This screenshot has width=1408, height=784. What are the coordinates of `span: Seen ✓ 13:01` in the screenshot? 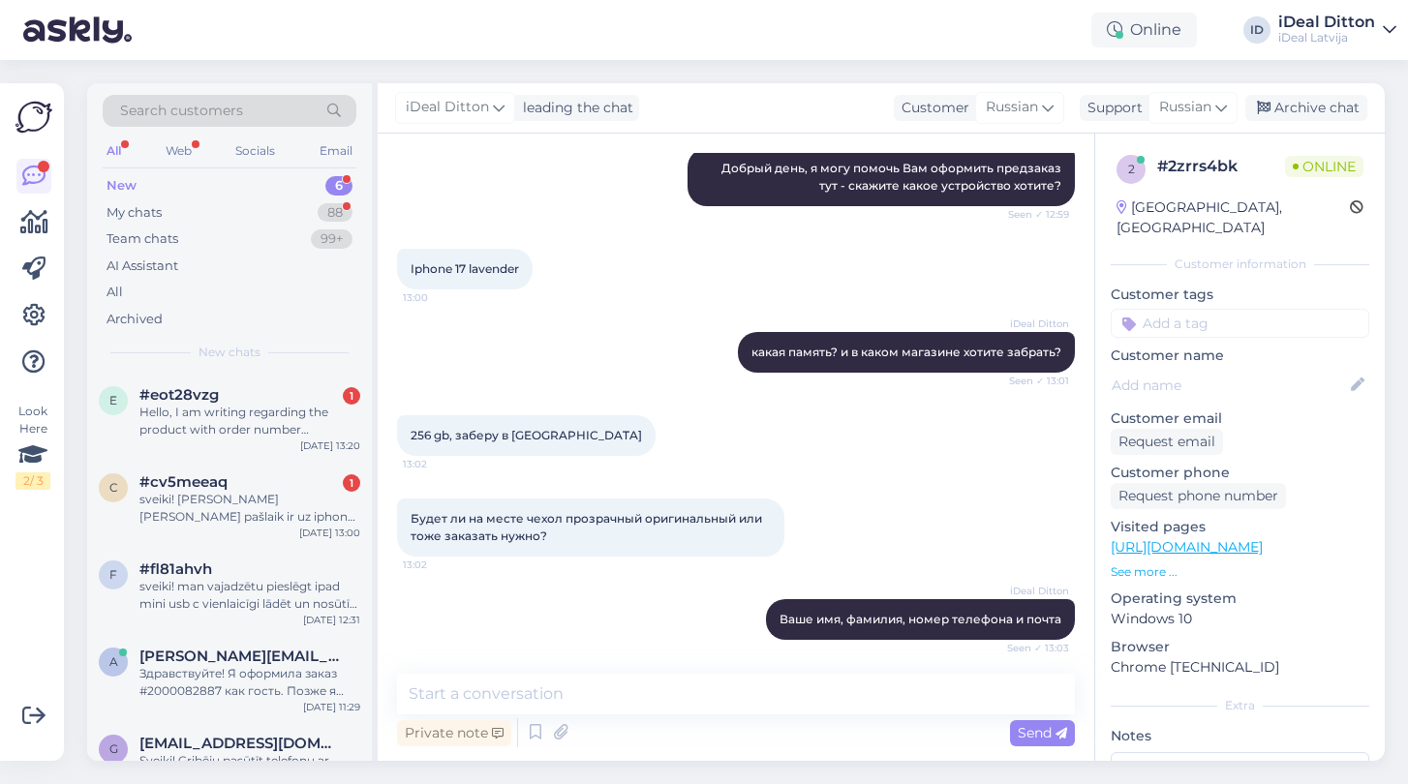 It's located at (1032, 381).